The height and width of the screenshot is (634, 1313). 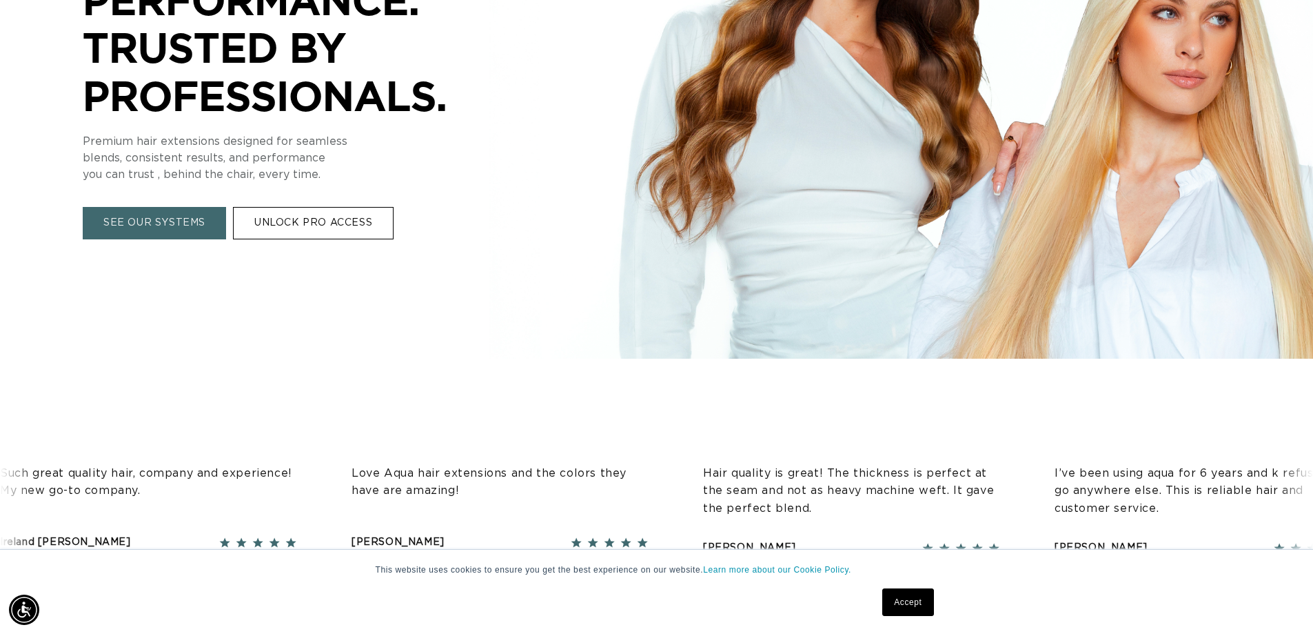 I want to click on a: Accept, so click(x=908, y=602).